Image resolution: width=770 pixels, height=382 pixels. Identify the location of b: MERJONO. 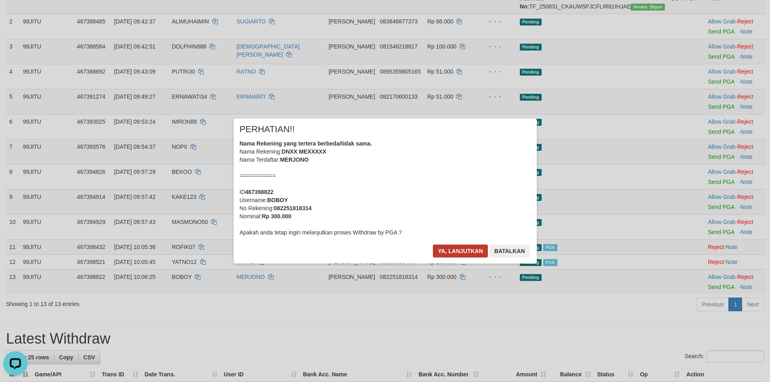
(294, 160).